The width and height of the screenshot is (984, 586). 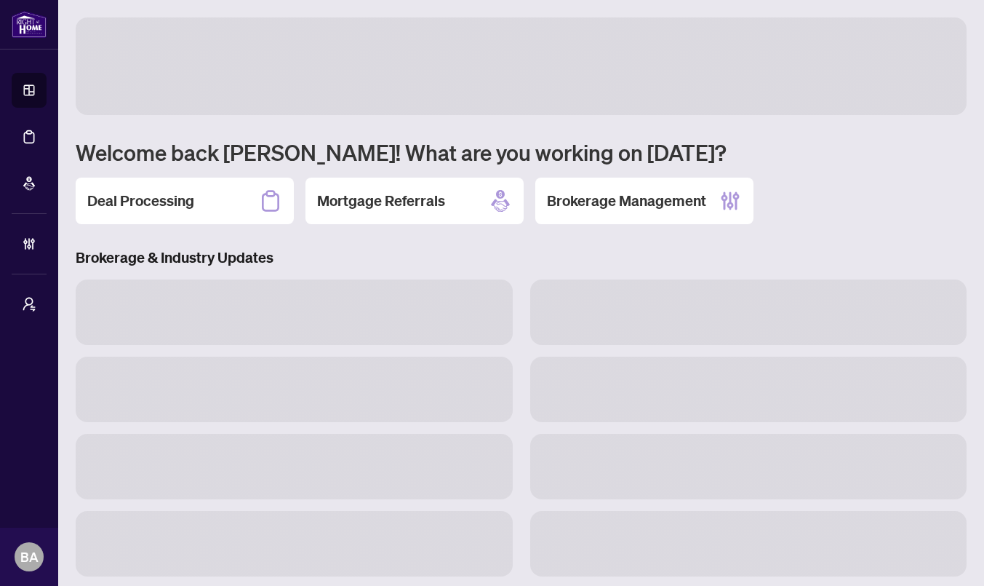 I want to click on span: BA, so click(x=29, y=557).